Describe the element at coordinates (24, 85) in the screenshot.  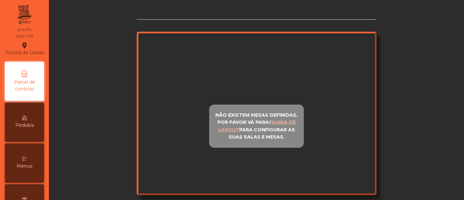
I see `span: Painel de controlo` at that location.